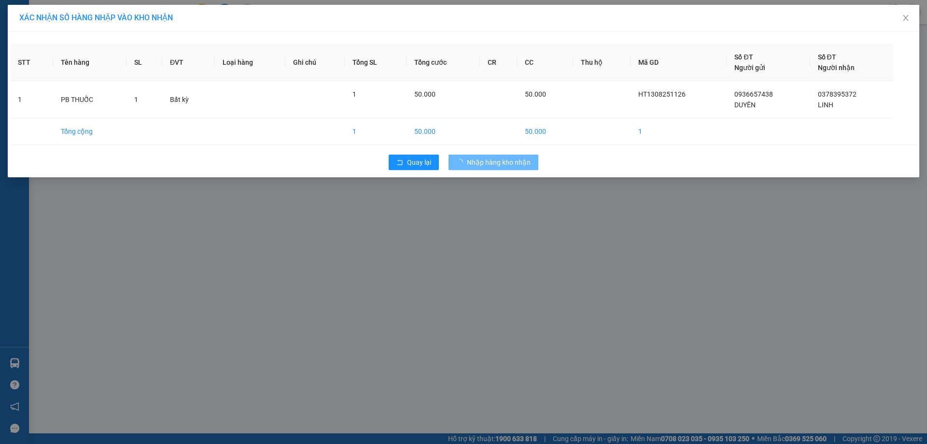 The width and height of the screenshot is (927, 444). What do you see at coordinates (462, 162) in the screenshot?
I see `span: loading` at bounding box center [462, 162].